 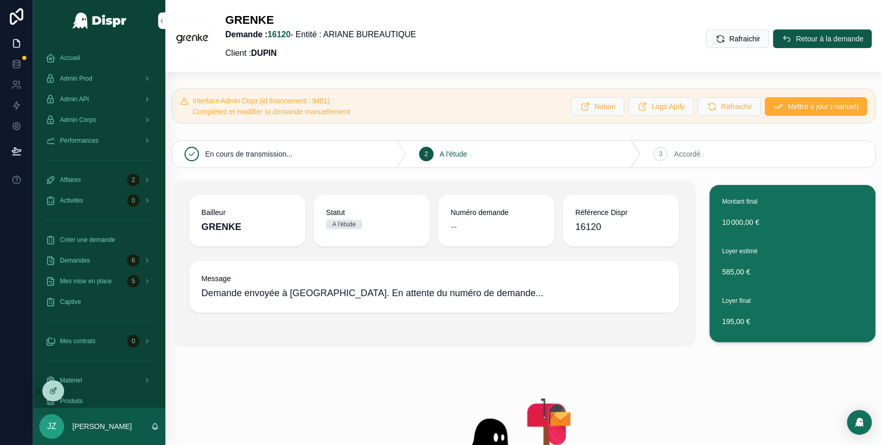 What do you see at coordinates (434, 278) in the screenshot?
I see `span: Message` at bounding box center [434, 278].